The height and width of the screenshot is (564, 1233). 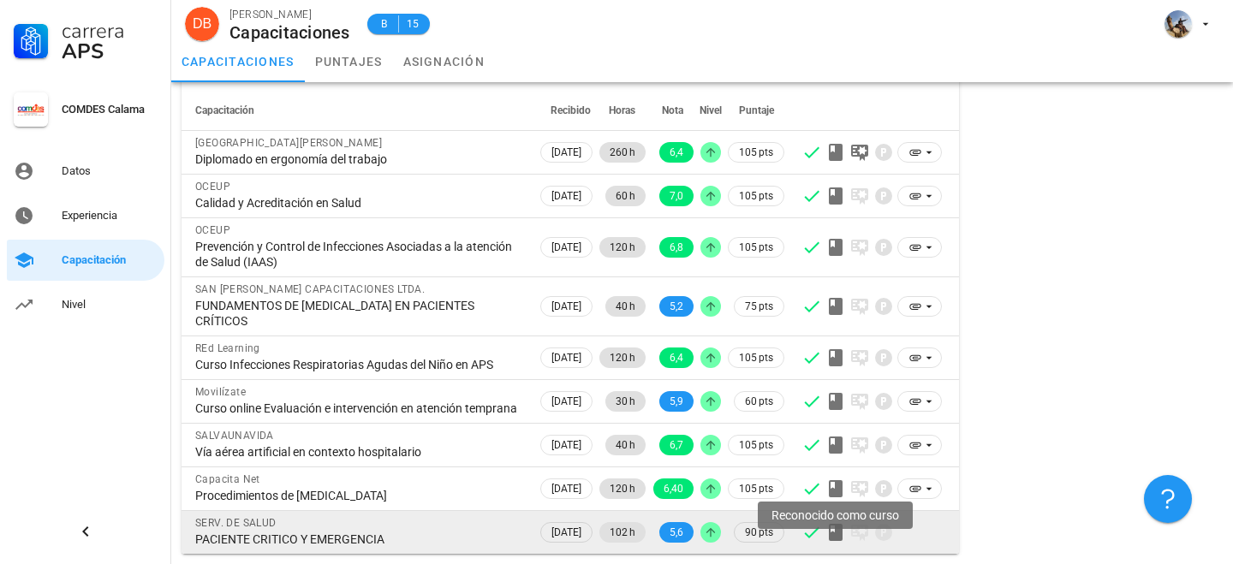 What do you see at coordinates (570, 110) in the screenshot?
I see `span: Recibido` at bounding box center [570, 110].